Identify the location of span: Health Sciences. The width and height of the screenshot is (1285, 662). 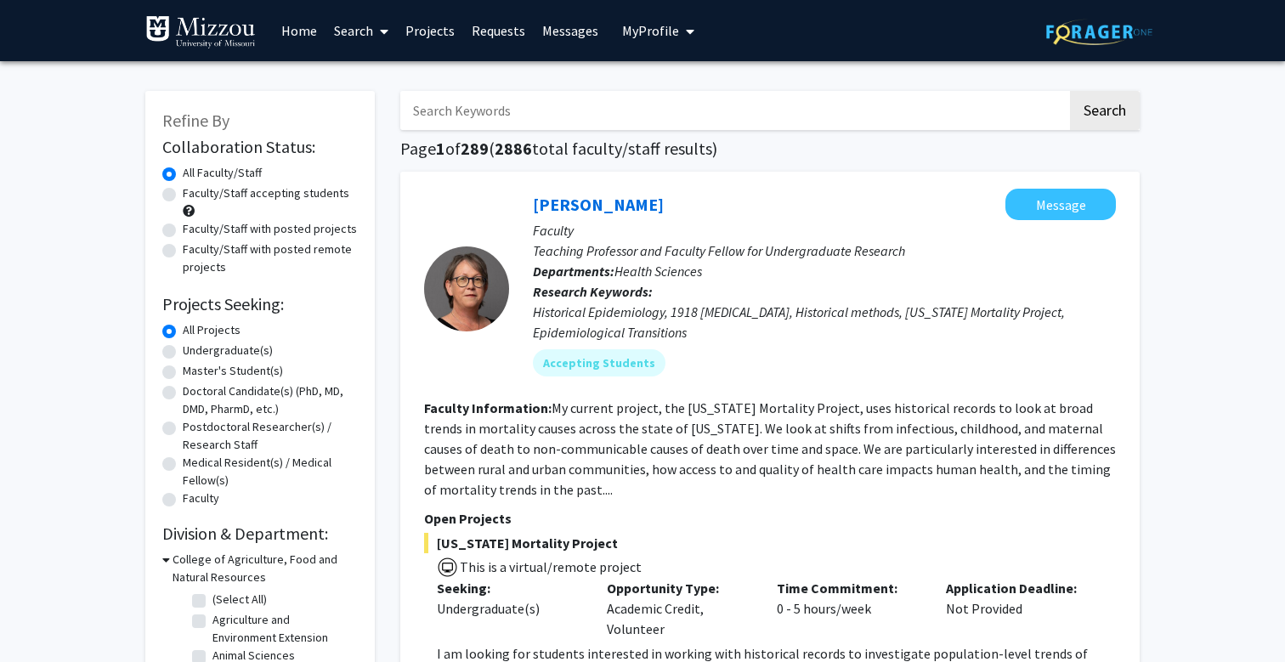
(658, 271).